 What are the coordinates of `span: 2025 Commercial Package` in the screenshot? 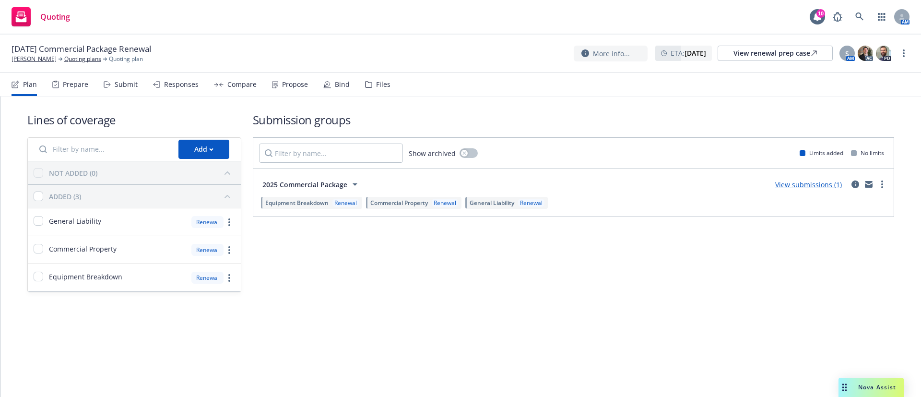 It's located at (305, 184).